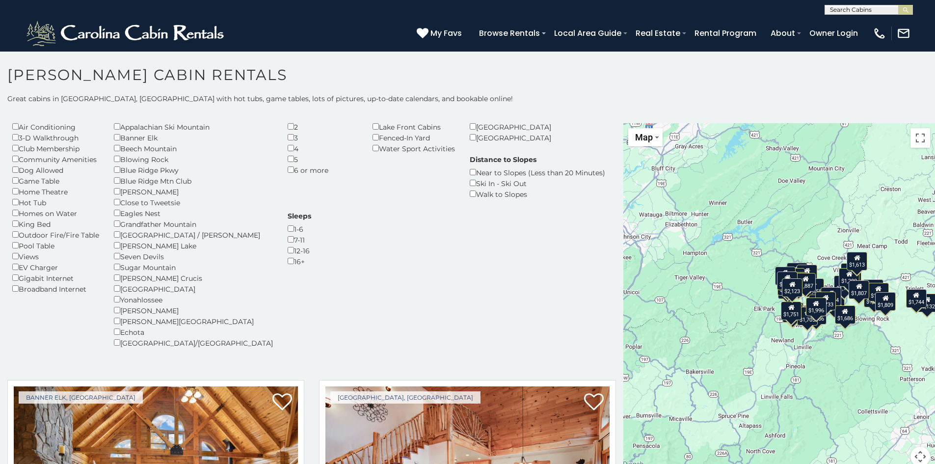 This screenshot has width=935, height=464. What do you see at coordinates (797, 274) in the screenshot?
I see `div: $1,549` at bounding box center [797, 274].